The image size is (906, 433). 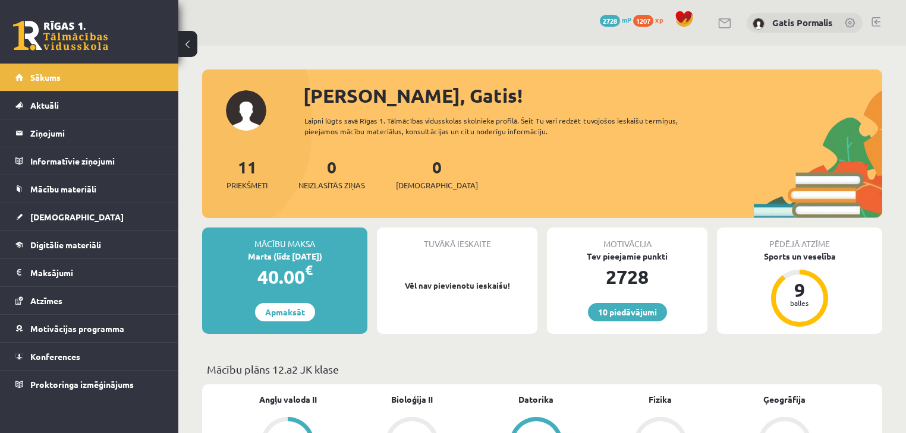 What do you see at coordinates (285, 312) in the screenshot?
I see `a: Apmaksāt` at bounding box center [285, 312].